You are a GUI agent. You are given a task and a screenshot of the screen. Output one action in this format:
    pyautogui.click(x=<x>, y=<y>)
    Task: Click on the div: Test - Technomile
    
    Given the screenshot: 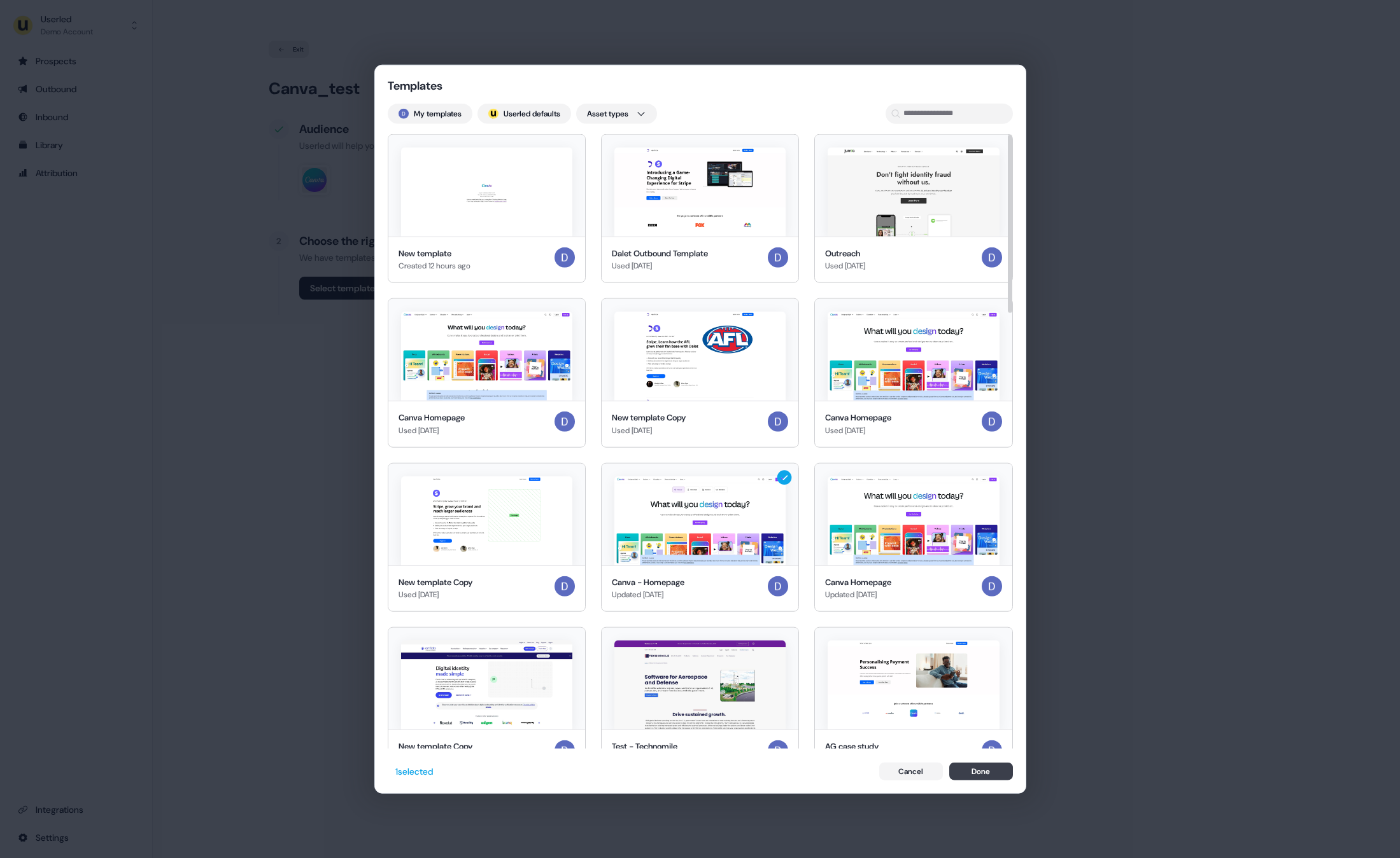 What is the action you would take?
    pyautogui.click(x=644, y=747)
    